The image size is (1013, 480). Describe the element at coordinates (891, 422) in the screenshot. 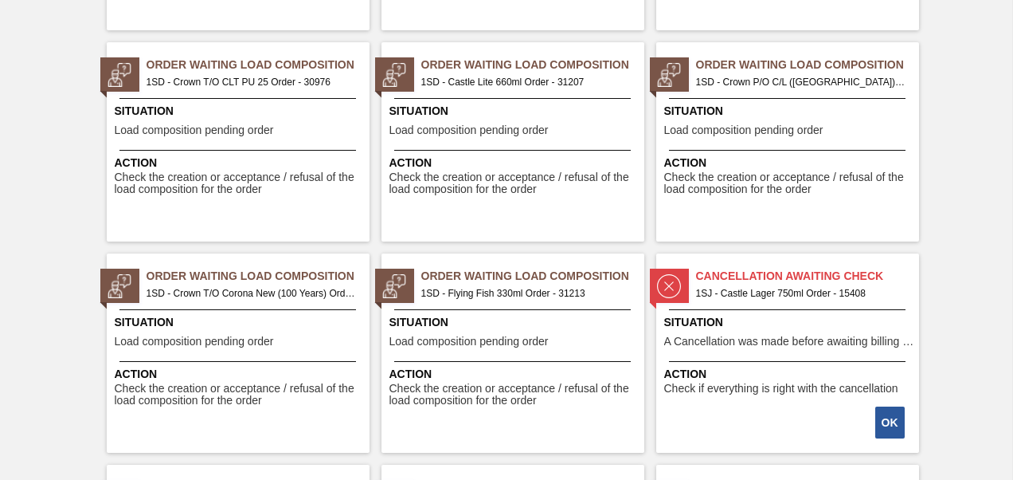

I see `div: Complete task: 2199045` at that location.